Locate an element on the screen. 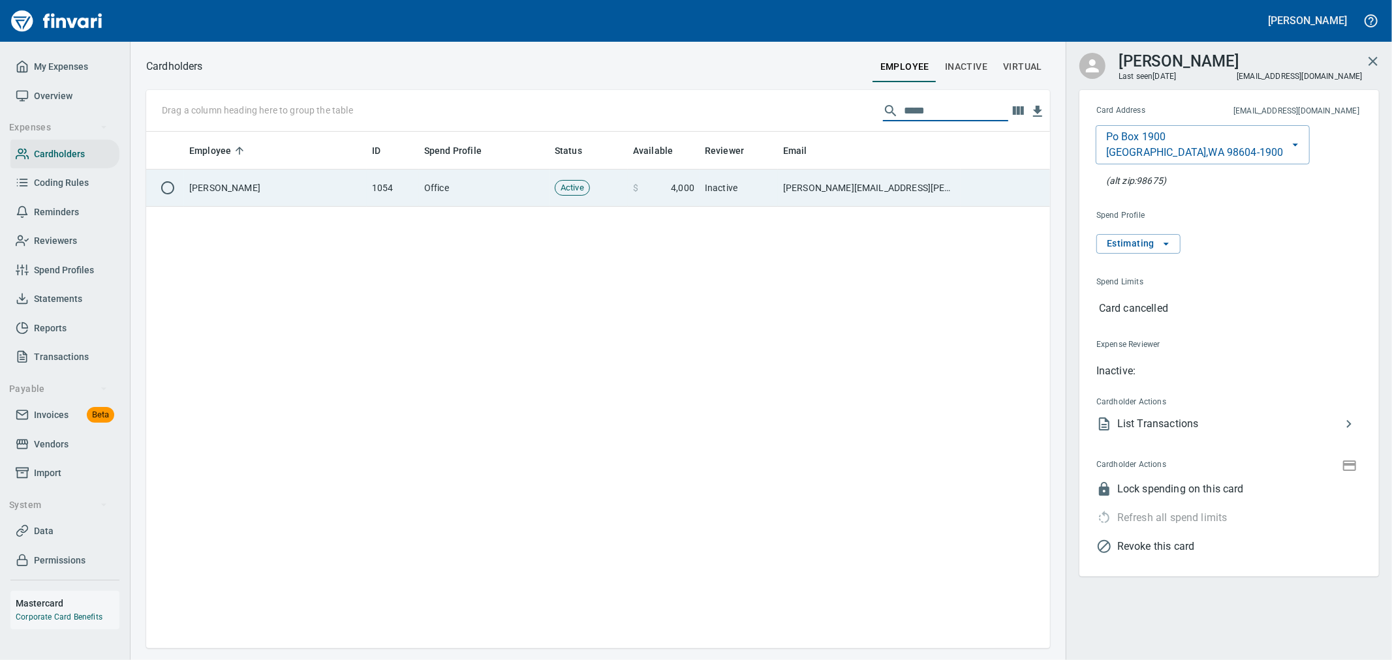  span: My Expenses is located at coordinates (61, 67).